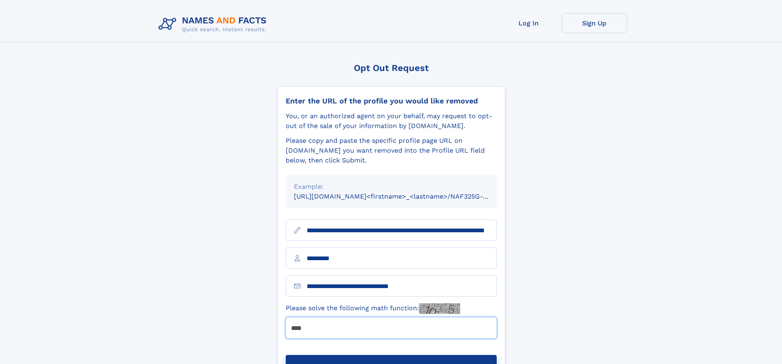 This screenshot has width=782, height=364. What do you see at coordinates (373, 309) in the screenshot?
I see `label: Please solve the following math function:` at bounding box center [373, 309].